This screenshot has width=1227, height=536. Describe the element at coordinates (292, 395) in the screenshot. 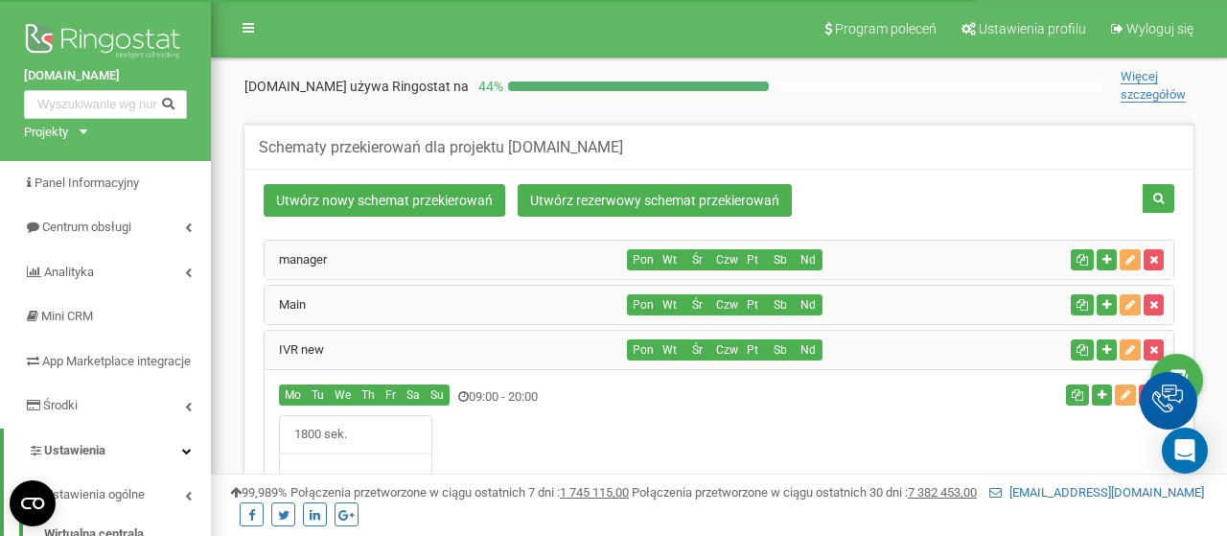

I see `button: Mo` at that location.